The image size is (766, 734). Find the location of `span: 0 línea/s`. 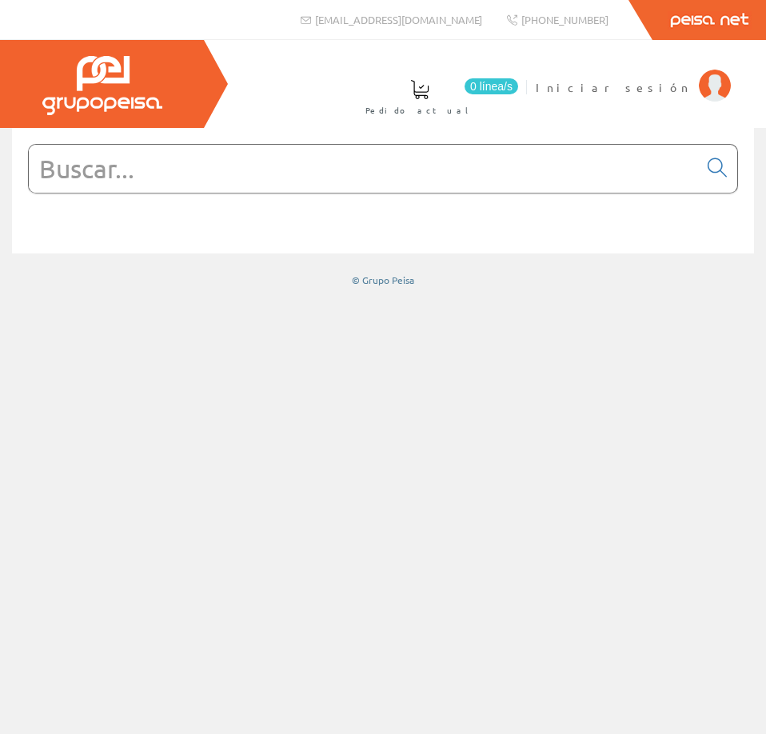

span: 0 línea/s is located at coordinates (491, 86).